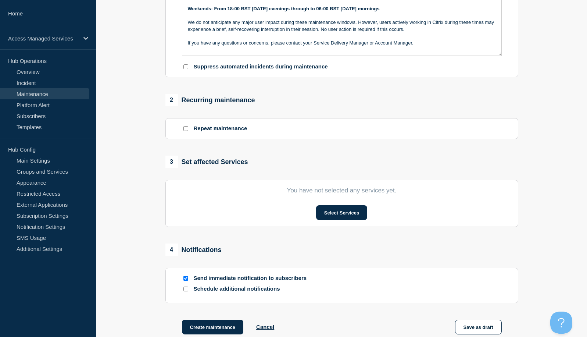 The width and height of the screenshot is (587, 337). What do you see at coordinates (342, 190) in the screenshot?
I see `p: You have not selected any services yet.` at bounding box center [342, 190].